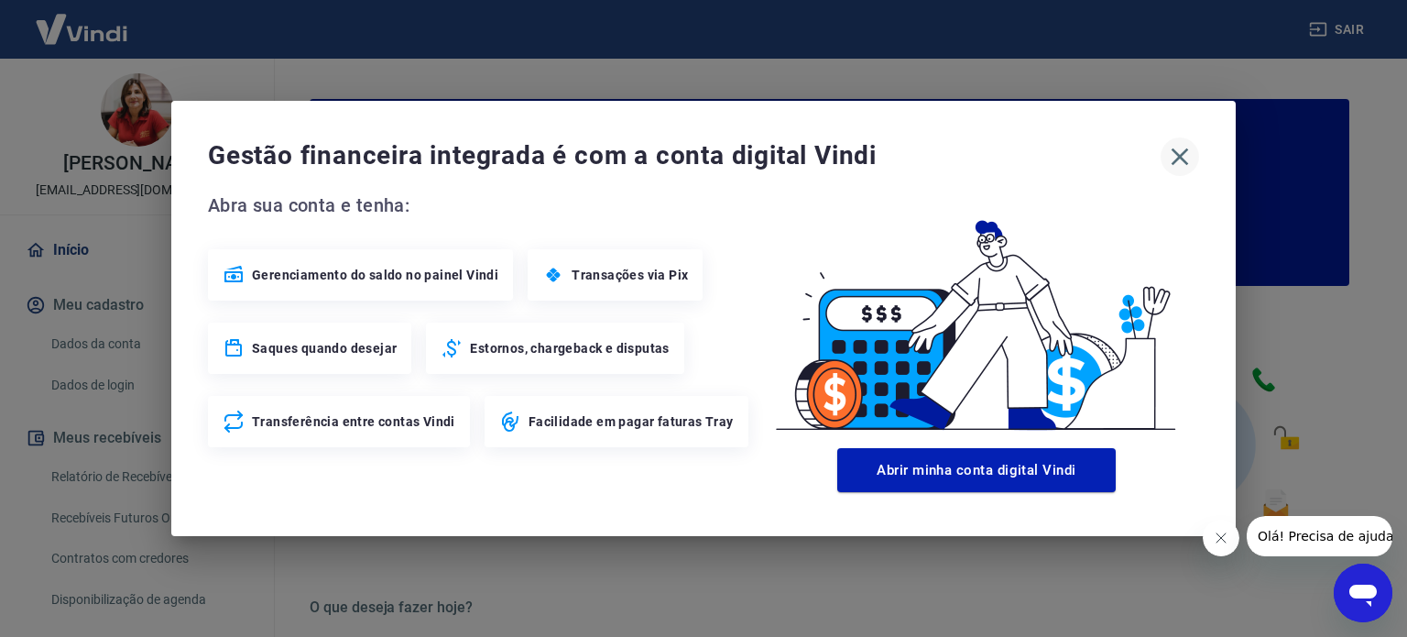 The image size is (1407, 637). Describe the element at coordinates (977, 315) in the screenshot. I see `img: Good Billing` at that location.